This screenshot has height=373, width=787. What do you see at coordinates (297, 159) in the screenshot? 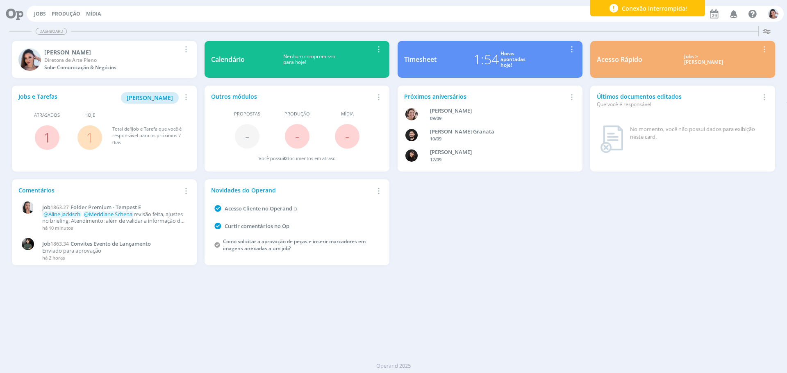
I see `div: Você possui documentos em atraso` at bounding box center [297, 159].